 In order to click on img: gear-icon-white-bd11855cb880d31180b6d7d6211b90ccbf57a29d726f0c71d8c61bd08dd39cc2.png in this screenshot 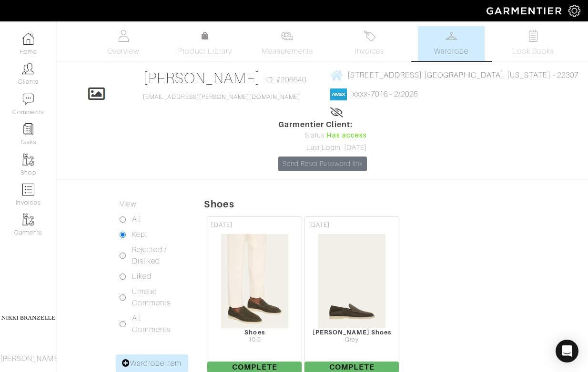, I will do `click(574, 10)`.